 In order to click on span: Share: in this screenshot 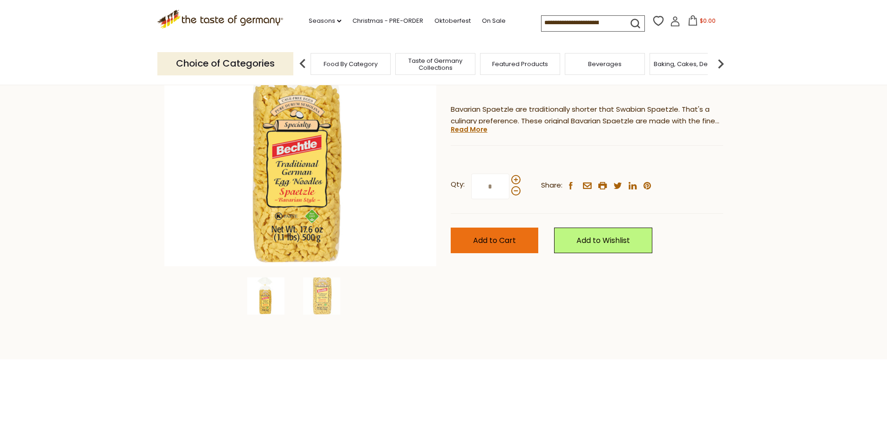, I will do `click(552, 185)`.